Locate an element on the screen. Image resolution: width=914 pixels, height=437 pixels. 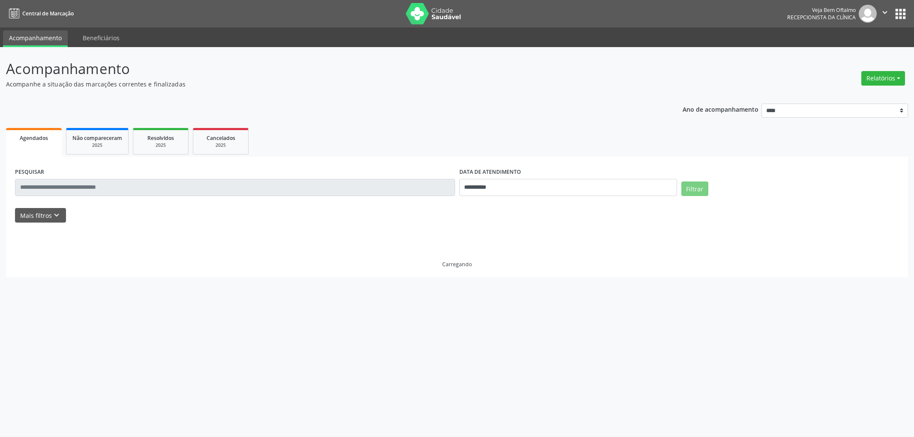
i: keyboard_arrow_down is located at coordinates (57, 216).